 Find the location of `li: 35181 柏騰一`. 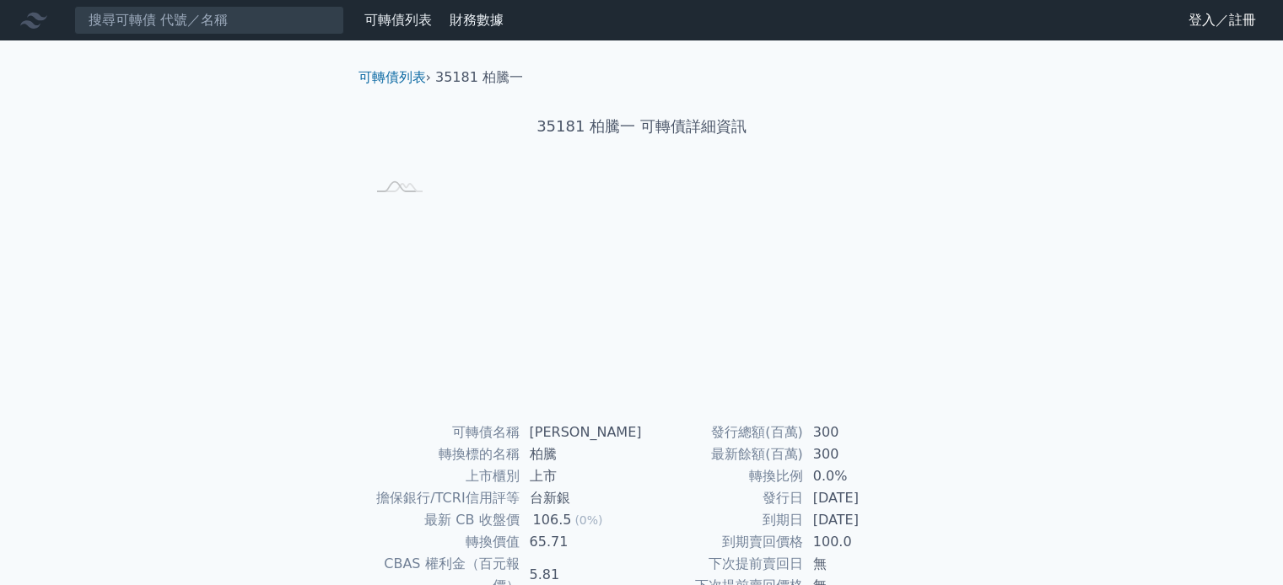

li: 35181 柏騰一 is located at coordinates (479, 78).